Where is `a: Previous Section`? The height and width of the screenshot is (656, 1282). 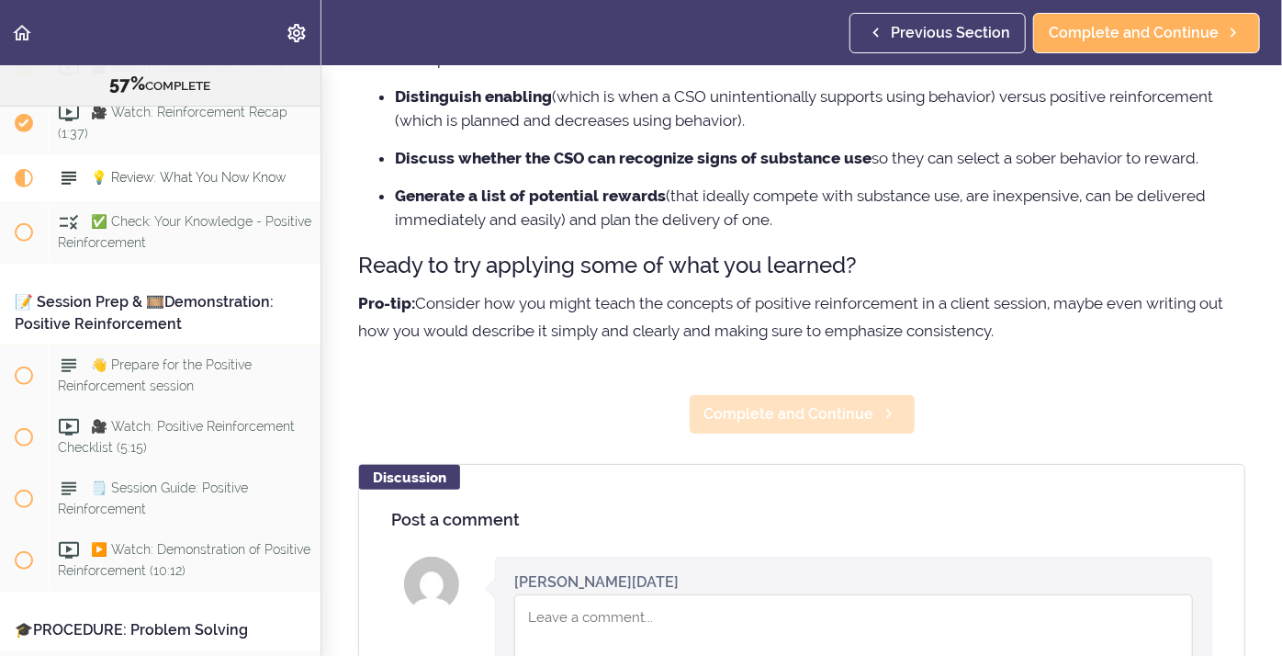 a: Previous Section is located at coordinates (938, 33).